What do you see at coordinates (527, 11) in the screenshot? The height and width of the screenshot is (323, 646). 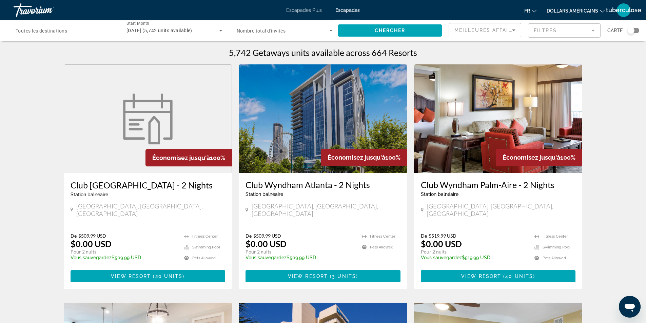 I see `font: fr` at bounding box center [527, 11].